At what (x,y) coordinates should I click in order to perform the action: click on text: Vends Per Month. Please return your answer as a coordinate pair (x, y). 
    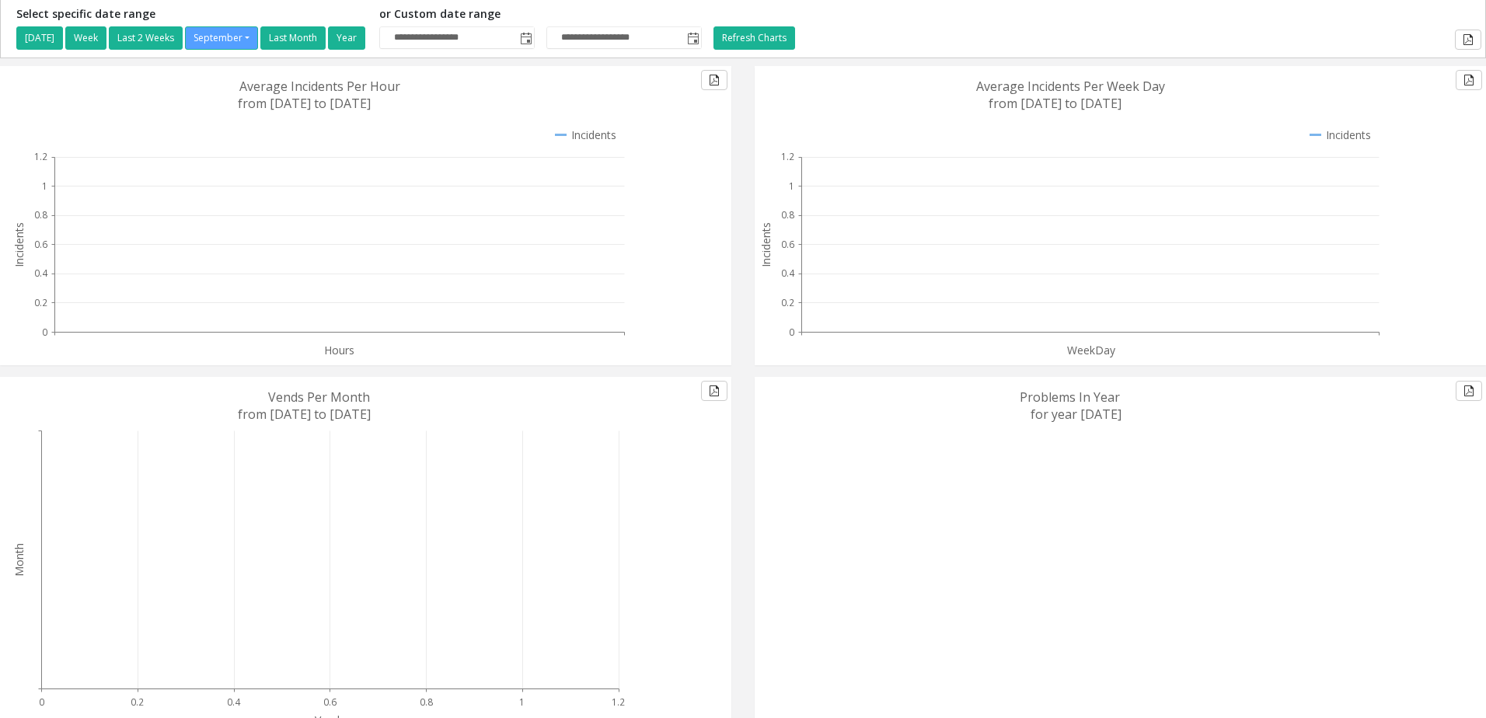
    Looking at the image, I should click on (319, 397).